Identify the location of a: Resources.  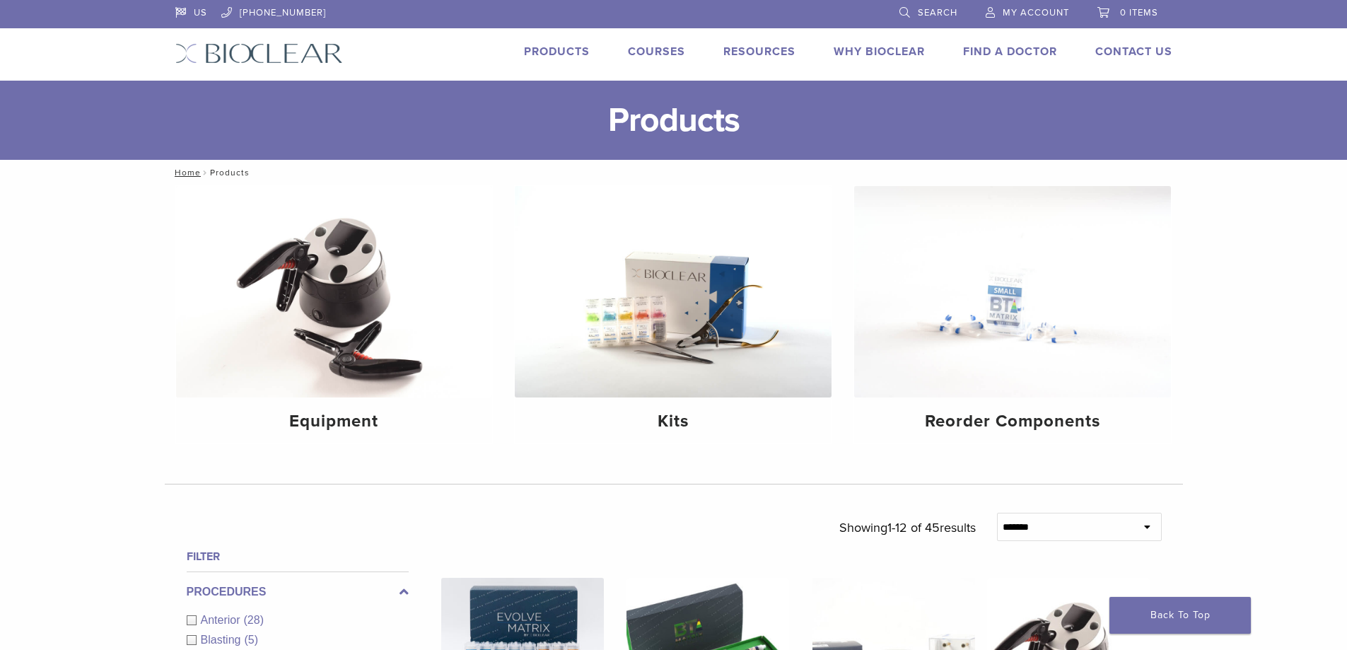
(760, 52).